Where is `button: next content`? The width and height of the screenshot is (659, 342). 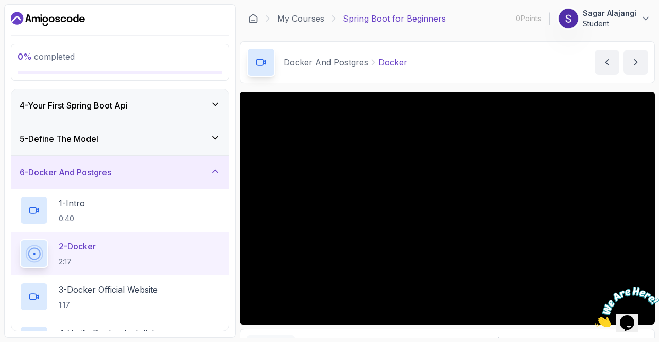 button: next content is located at coordinates (636, 62).